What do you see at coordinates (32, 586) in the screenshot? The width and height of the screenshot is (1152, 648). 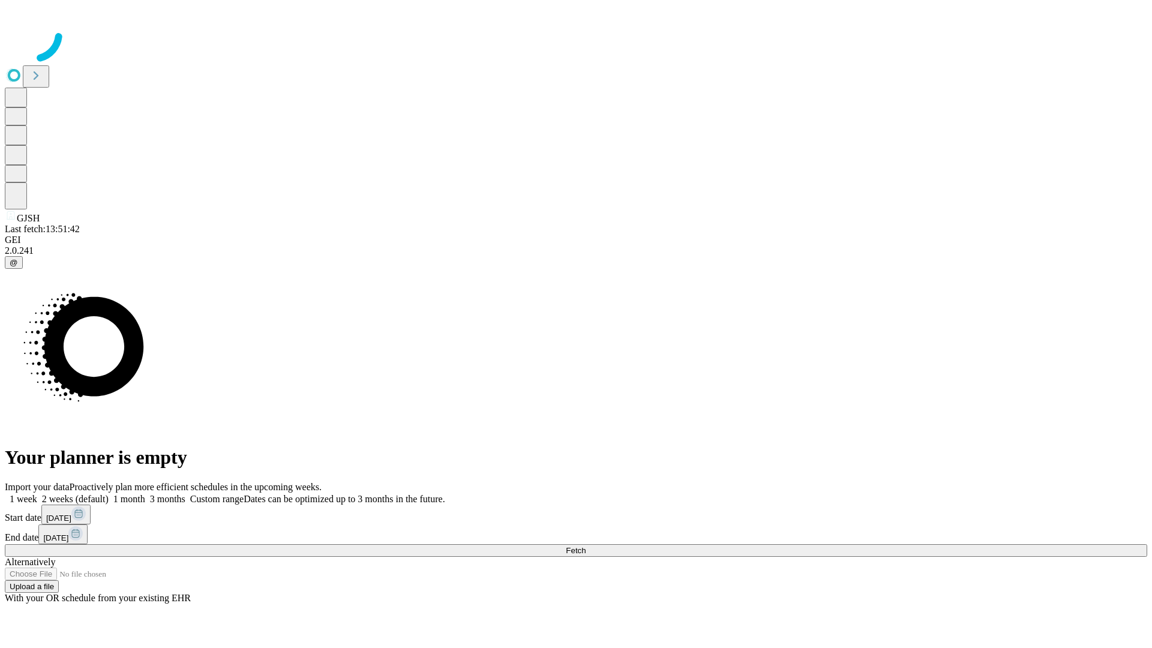 I see `button: Upload a file` at bounding box center [32, 586].